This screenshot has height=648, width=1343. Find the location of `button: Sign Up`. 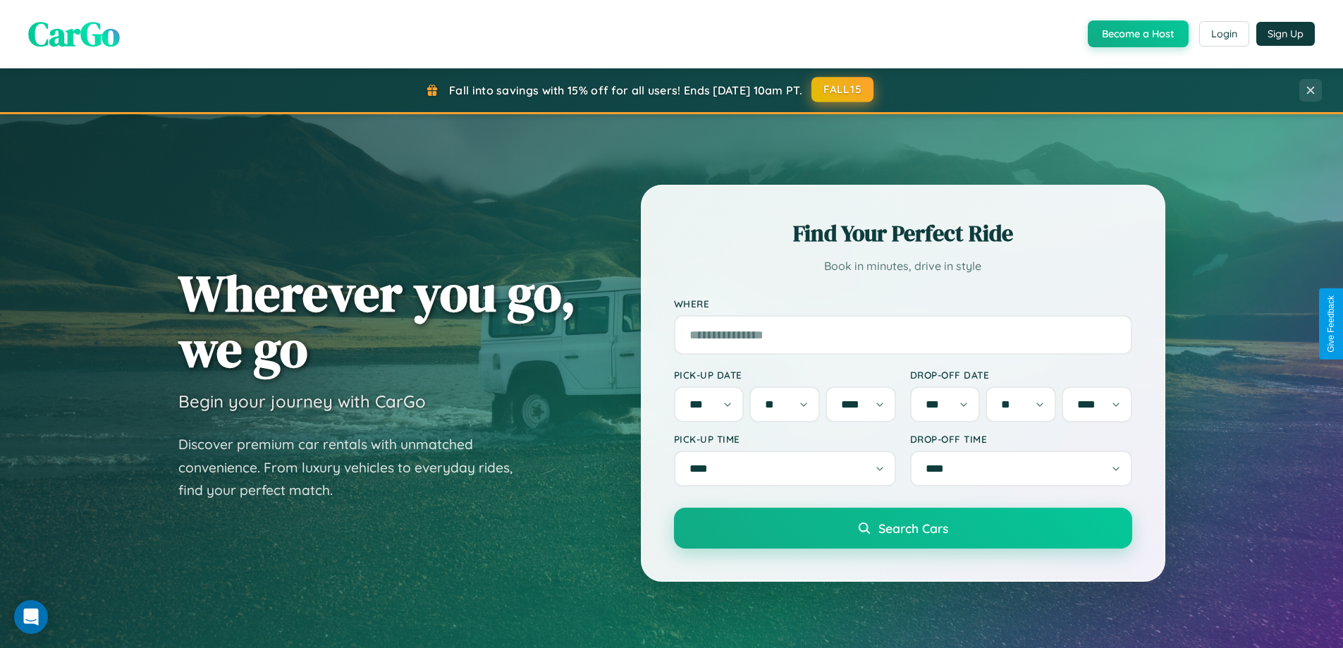

button: Sign Up is located at coordinates (1285, 34).